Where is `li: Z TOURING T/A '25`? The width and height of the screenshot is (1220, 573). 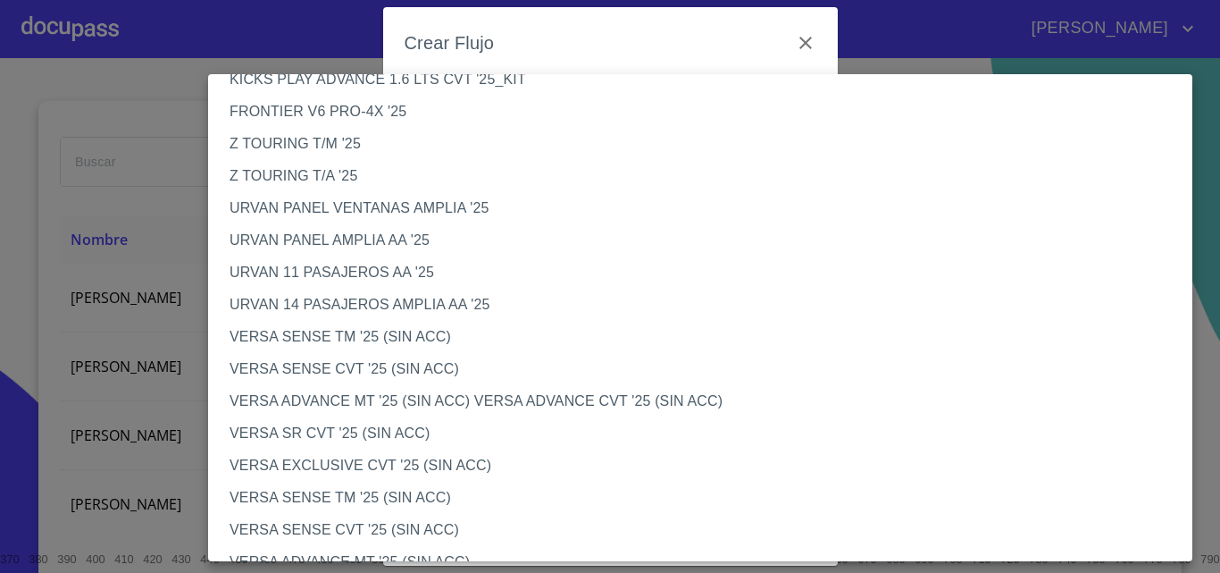
li: Z TOURING T/A '25 is located at coordinates (707, 176).